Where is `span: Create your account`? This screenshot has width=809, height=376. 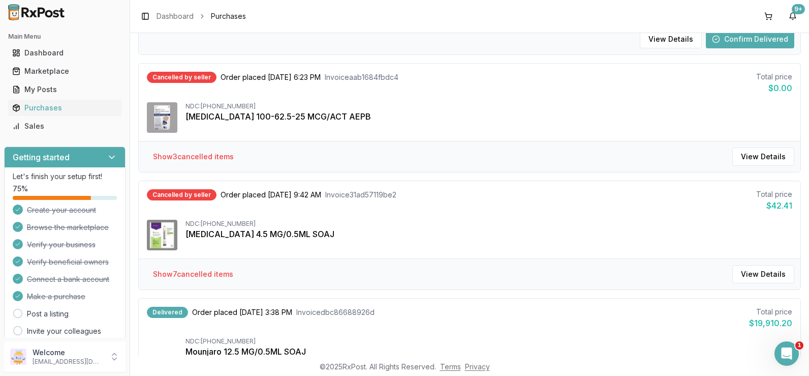 span: Create your account is located at coordinates (61, 210).